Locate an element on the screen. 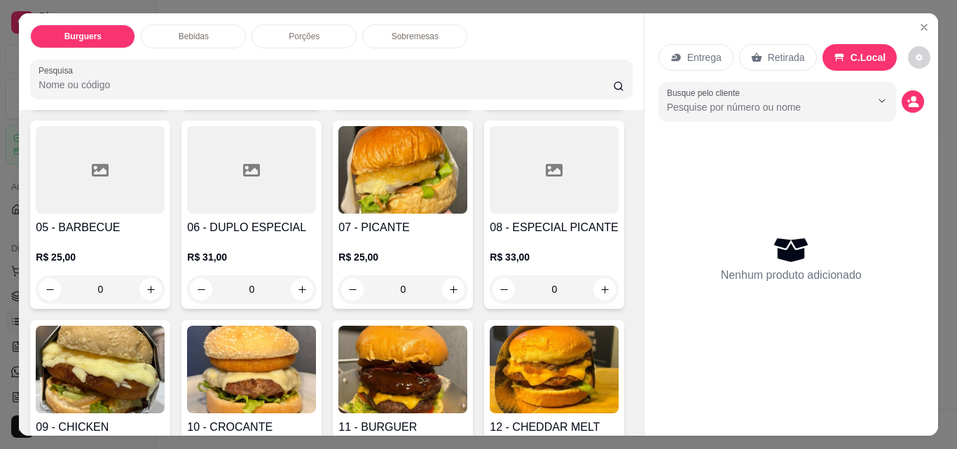 This screenshot has width=957, height=449. h4: 08 - ESPECIAL PICANTE is located at coordinates (554, 228).